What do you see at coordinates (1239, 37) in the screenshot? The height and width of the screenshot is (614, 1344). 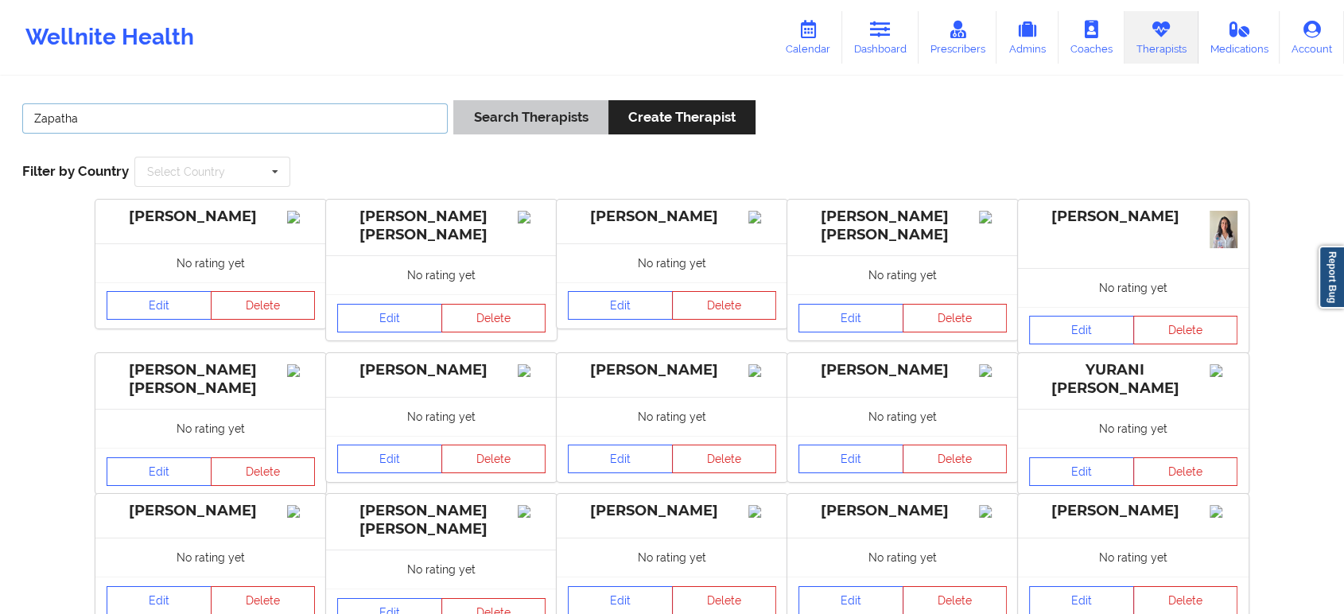 I see `a: Medications` at bounding box center [1239, 37].